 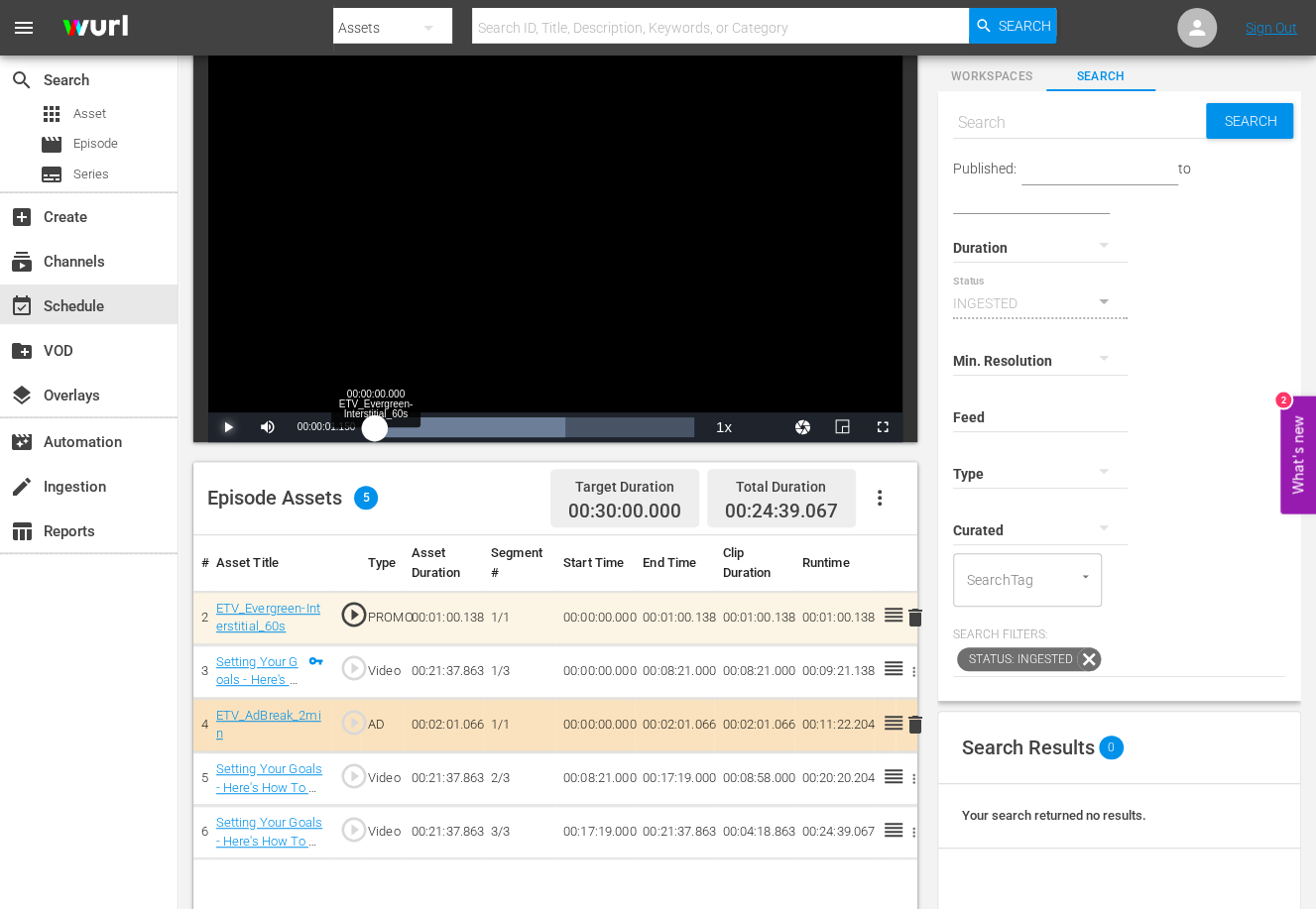 I want to click on a: Setting Your Goals - Here's How To Achieve The Goals You Set (2/3), so click(x=270, y=796).